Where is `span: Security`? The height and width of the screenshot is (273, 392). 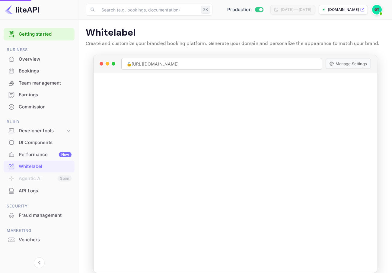
span: Security is located at coordinates (39, 206).